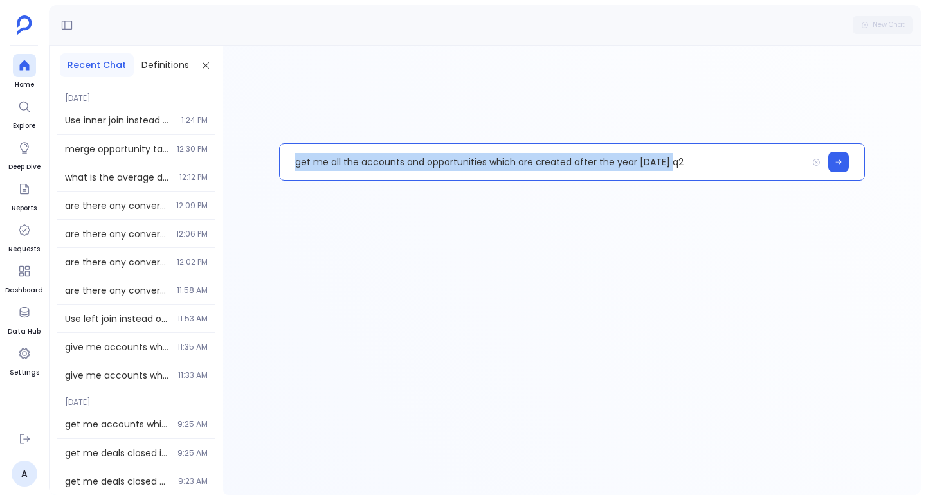  What do you see at coordinates (24, 113) in the screenshot?
I see `a: Explore` at bounding box center [24, 113].